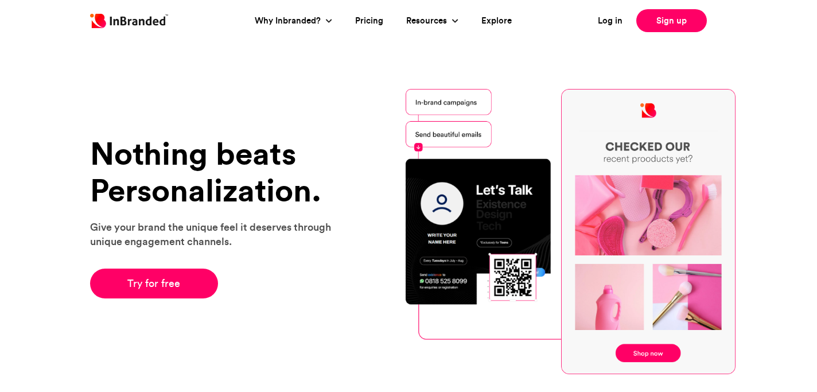 Image resolution: width=817 pixels, height=392 pixels. Describe the element at coordinates (154, 283) in the screenshot. I see `a: Try for free` at that location.